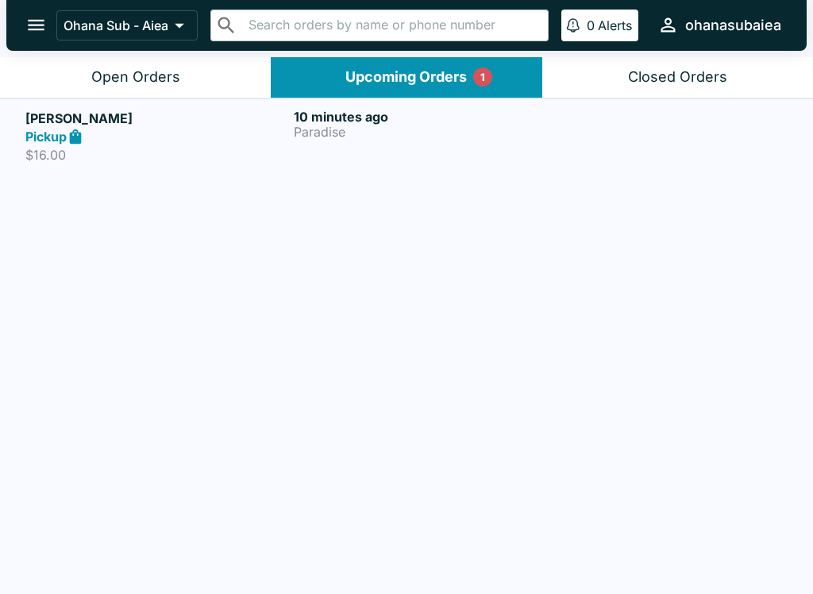 The height and width of the screenshot is (594, 813). What do you see at coordinates (136, 77) in the screenshot?
I see `div: Open Orders` at bounding box center [136, 77].